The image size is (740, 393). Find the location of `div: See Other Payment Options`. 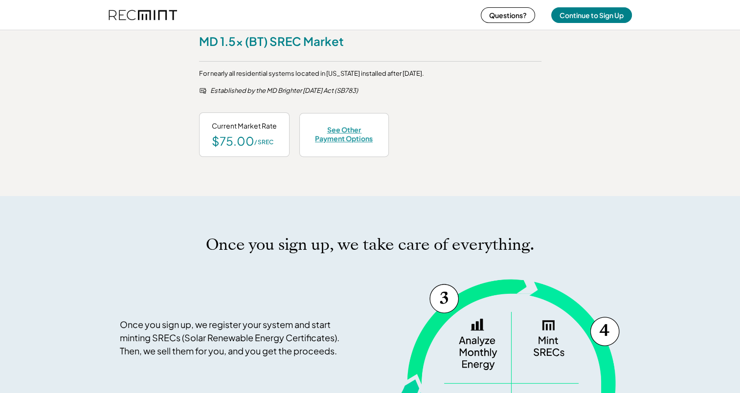

div: See Other Payment Options is located at coordinates (344, 134).